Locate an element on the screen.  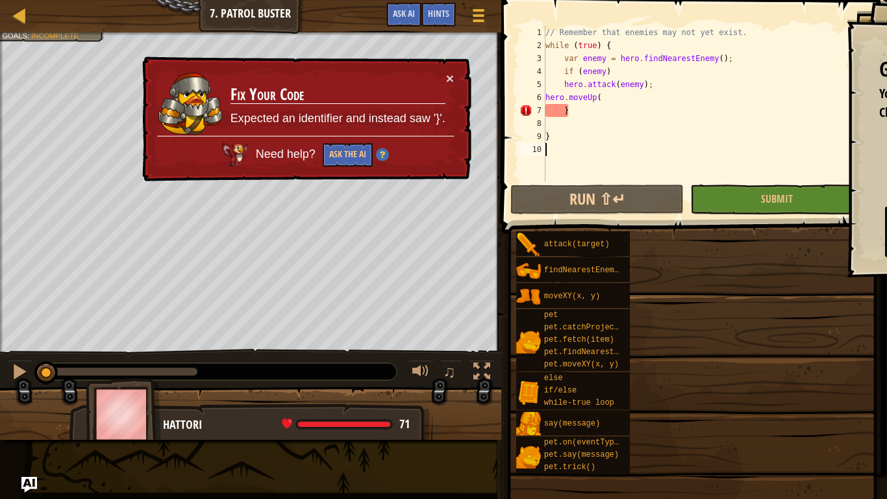
span: attack(target) is located at coordinates (577, 244).